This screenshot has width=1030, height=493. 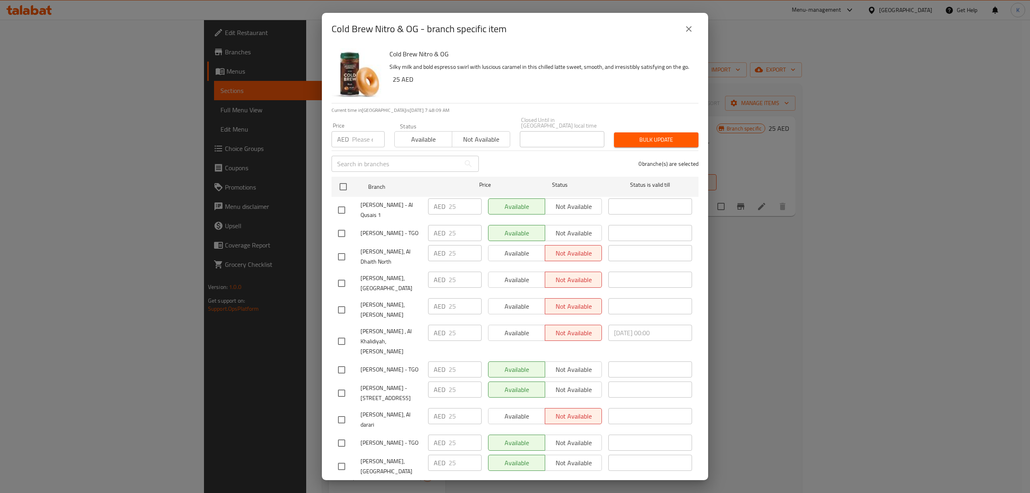 What do you see at coordinates (419, 29) in the screenshot?
I see `h2: Cold Brew Nitro & OG - branch specific item` at bounding box center [419, 29].